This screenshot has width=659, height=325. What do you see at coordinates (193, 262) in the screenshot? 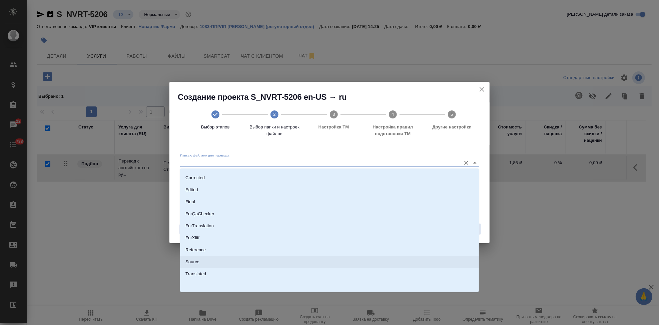
I see `p: Source` at bounding box center [193, 262].